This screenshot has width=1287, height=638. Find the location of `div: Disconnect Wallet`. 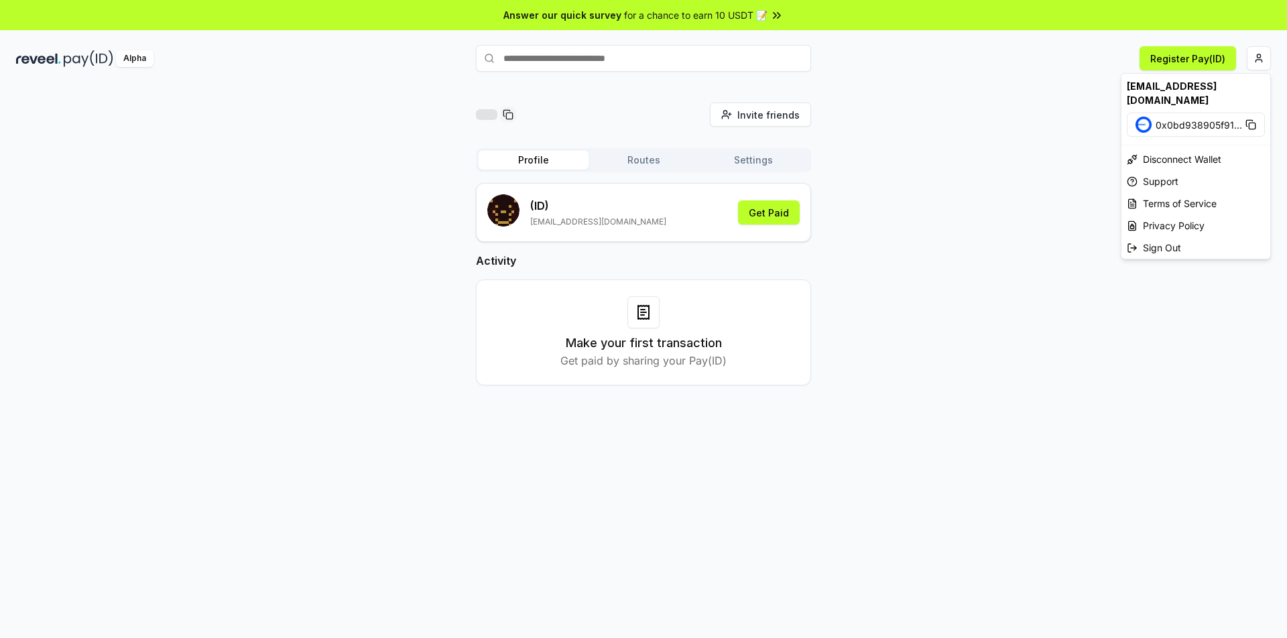

div: Disconnect Wallet is located at coordinates (1196, 159).